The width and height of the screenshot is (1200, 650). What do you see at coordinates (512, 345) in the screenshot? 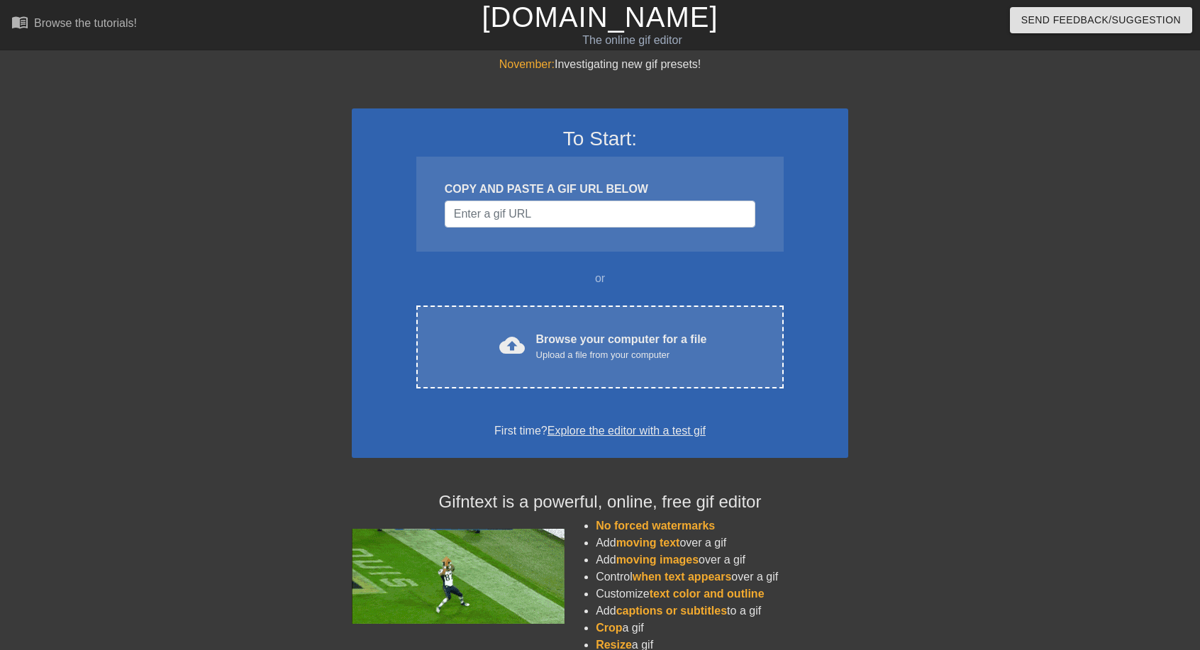
I see `span: cloud_upload` at bounding box center [512, 345].